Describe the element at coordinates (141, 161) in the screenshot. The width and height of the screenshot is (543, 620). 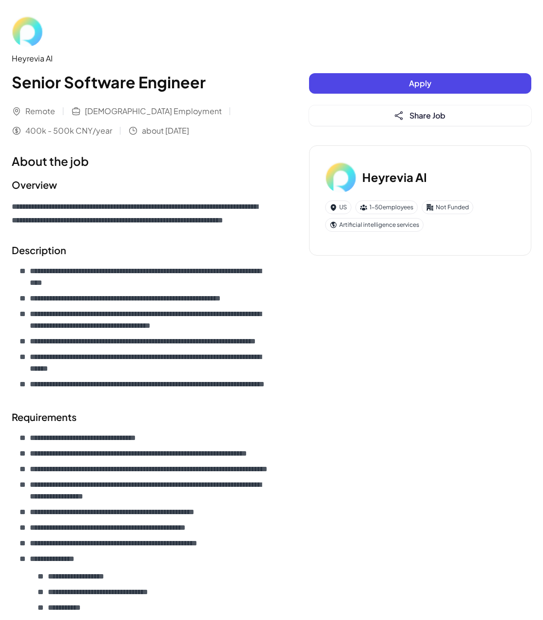
I see `h1: About the job` at that location.